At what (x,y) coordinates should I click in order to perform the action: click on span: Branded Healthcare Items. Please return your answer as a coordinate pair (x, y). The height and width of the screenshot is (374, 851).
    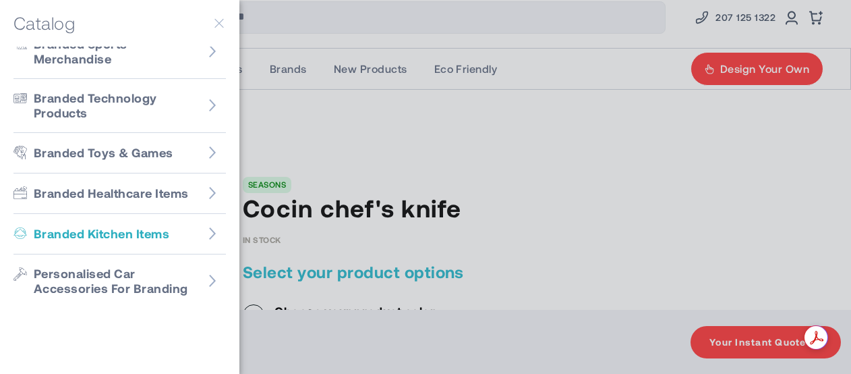
    Looking at the image, I should click on (111, 193).